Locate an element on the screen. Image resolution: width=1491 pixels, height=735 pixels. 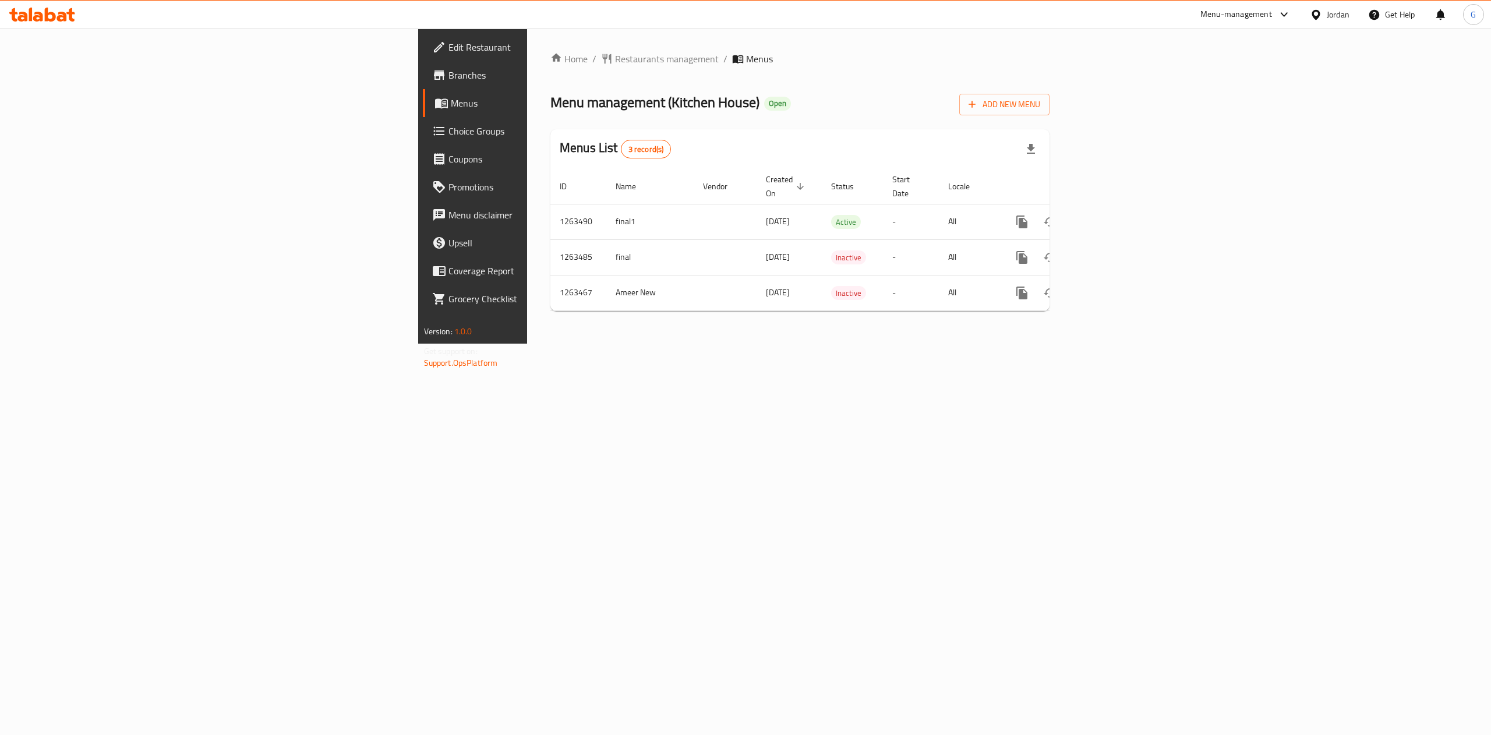
span: Open is located at coordinates (777, 103).